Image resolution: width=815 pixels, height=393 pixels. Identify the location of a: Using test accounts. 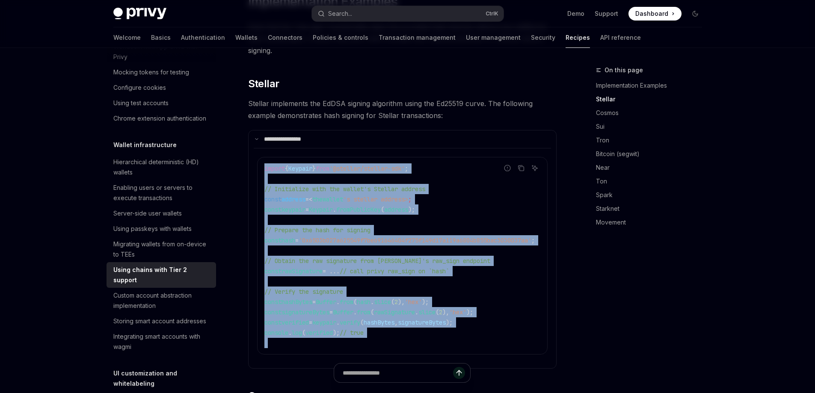
(161, 103).